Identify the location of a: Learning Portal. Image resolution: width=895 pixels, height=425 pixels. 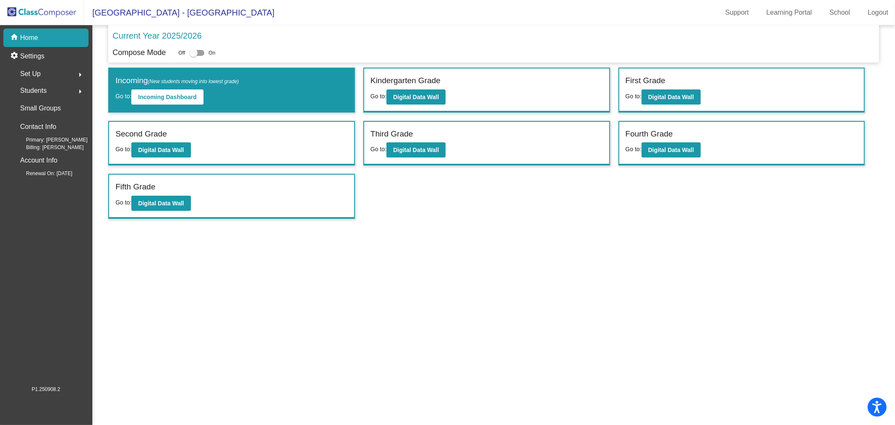
(790, 13).